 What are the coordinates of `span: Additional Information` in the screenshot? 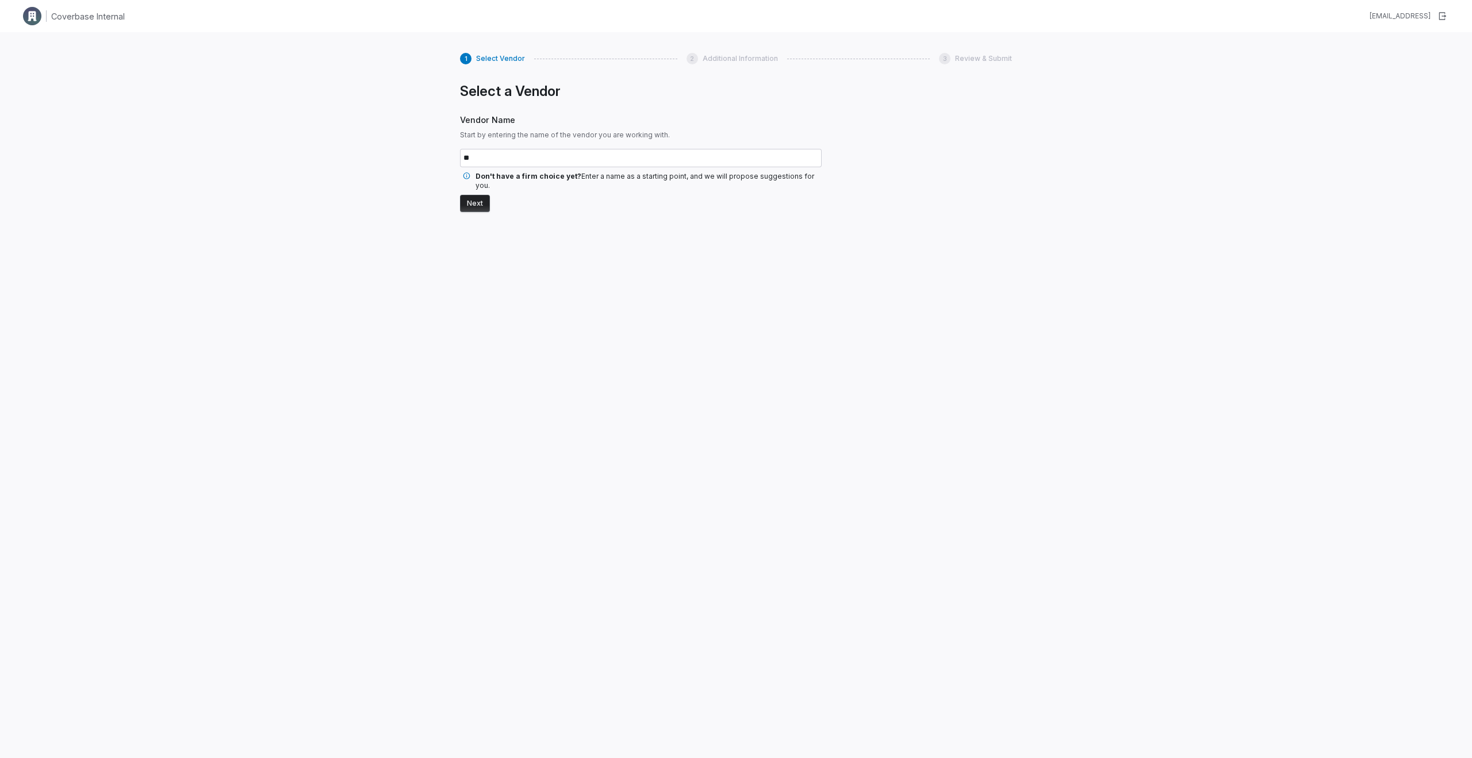 It's located at (740, 59).